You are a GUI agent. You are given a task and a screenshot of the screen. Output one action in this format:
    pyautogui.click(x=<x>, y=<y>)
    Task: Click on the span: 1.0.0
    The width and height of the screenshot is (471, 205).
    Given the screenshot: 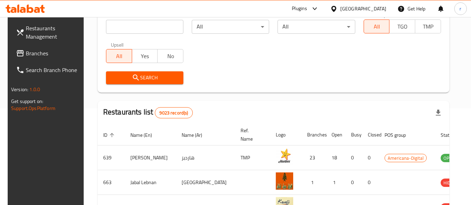 What is the action you would take?
    pyautogui.click(x=34, y=90)
    